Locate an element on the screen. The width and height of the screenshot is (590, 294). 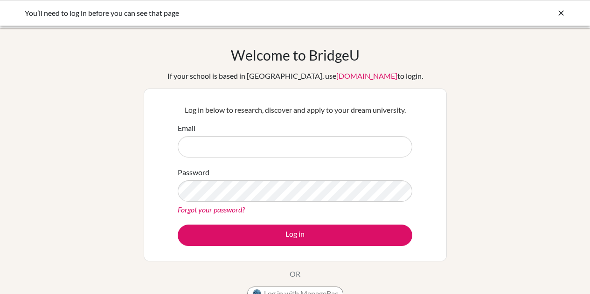
label: Email is located at coordinates (187, 128).